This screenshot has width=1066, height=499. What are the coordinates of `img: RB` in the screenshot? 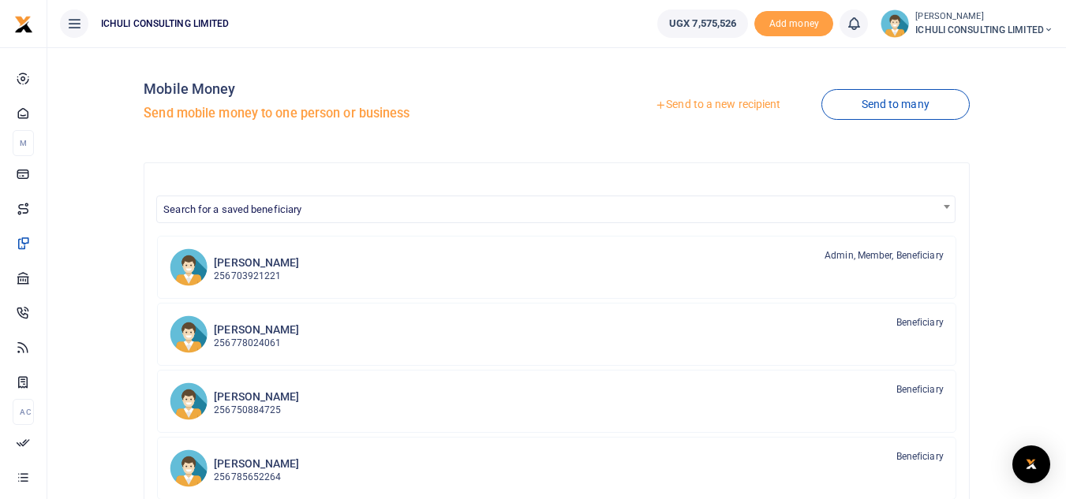 It's located at (189, 401).